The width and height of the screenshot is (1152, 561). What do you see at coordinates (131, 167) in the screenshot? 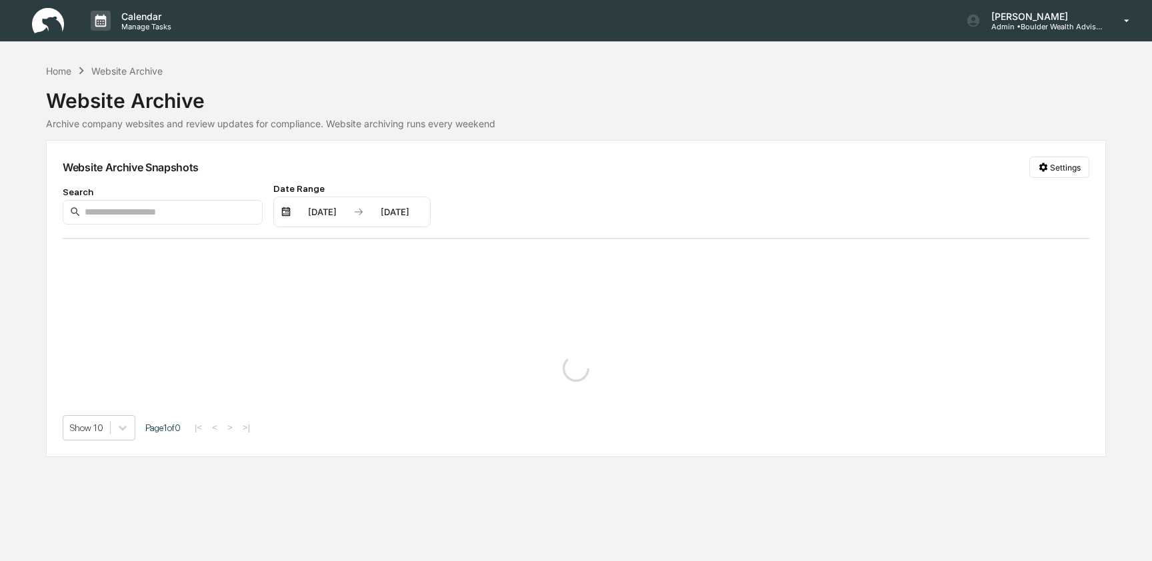
I see `div: Website Archive Snapshots` at bounding box center [131, 167].